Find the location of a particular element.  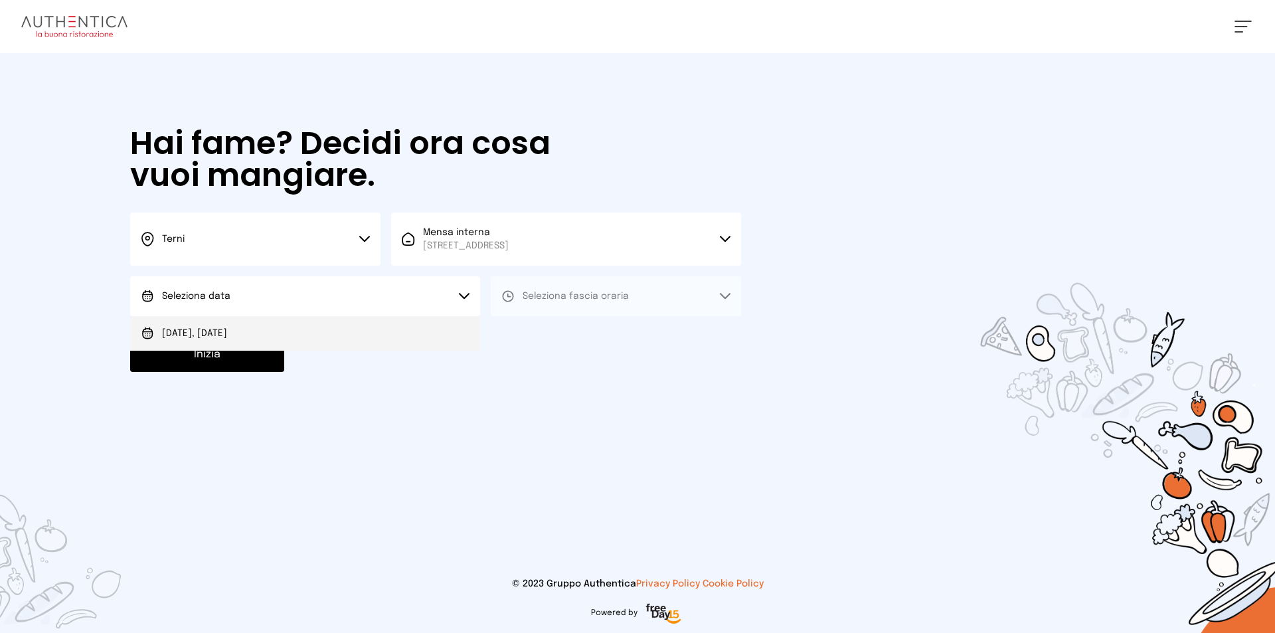

span: Seleziona data is located at coordinates (196, 296).